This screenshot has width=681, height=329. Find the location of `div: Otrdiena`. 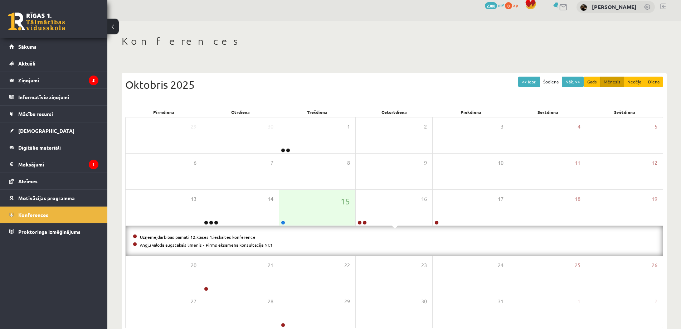

div: Otrdiena is located at coordinates (240, 112).